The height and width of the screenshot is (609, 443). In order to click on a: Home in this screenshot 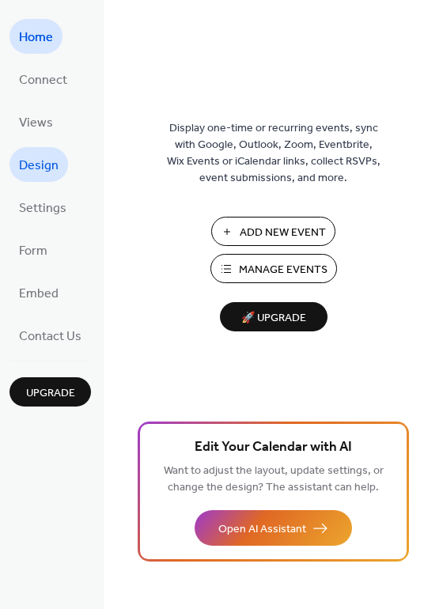, I will do `click(36, 36)`.